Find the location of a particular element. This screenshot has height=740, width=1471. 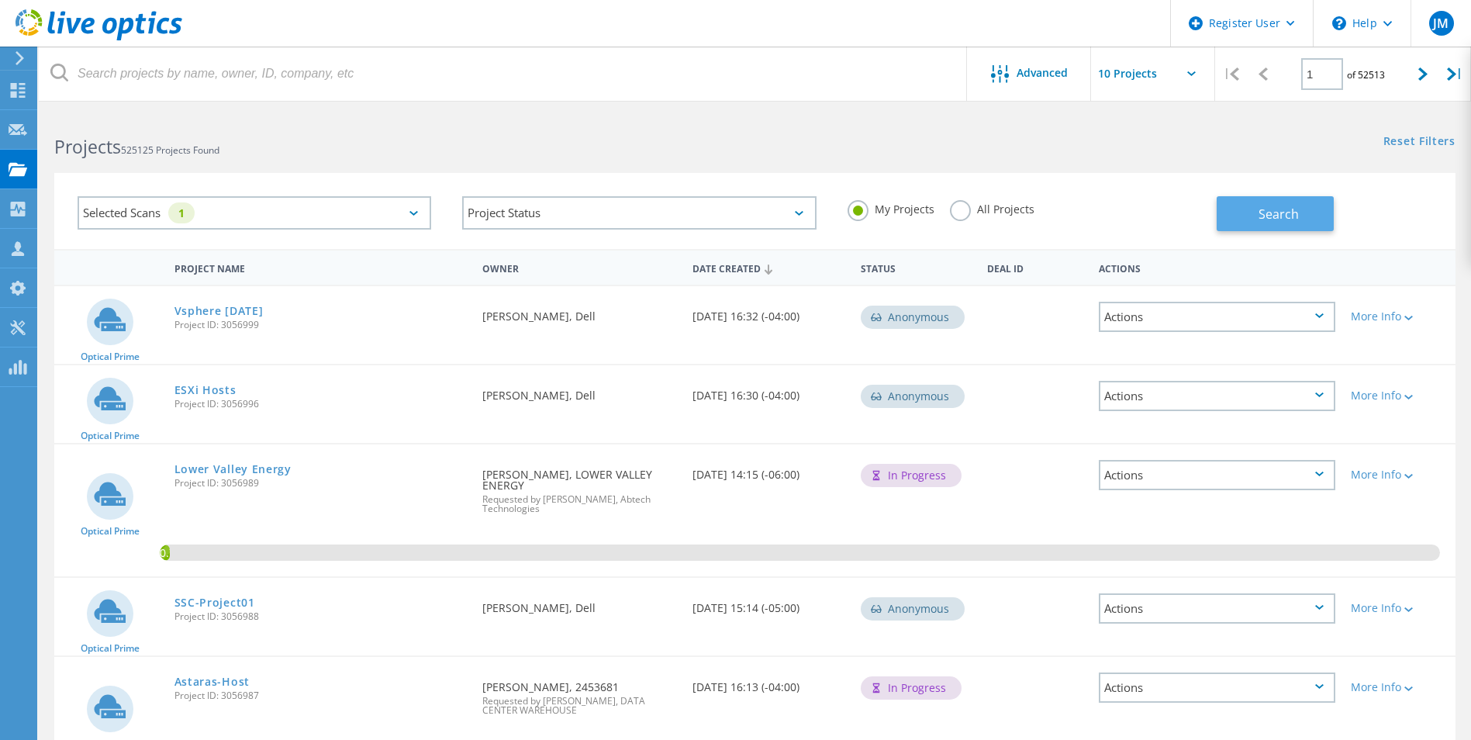

div: Deal Id is located at coordinates (1036, 267).